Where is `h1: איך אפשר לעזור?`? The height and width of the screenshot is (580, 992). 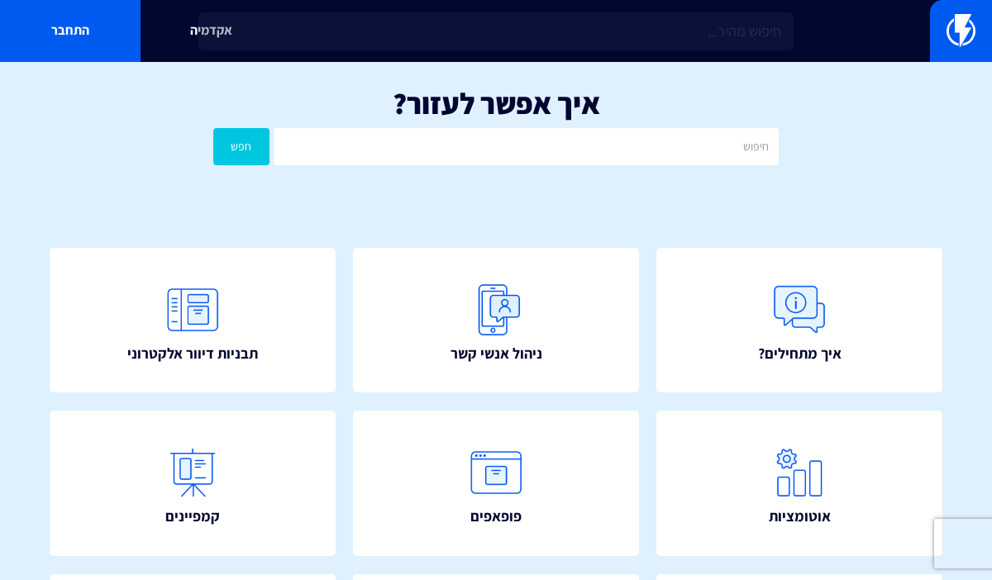
h1: איך אפשר לעזור? is located at coordinates (496, 103).